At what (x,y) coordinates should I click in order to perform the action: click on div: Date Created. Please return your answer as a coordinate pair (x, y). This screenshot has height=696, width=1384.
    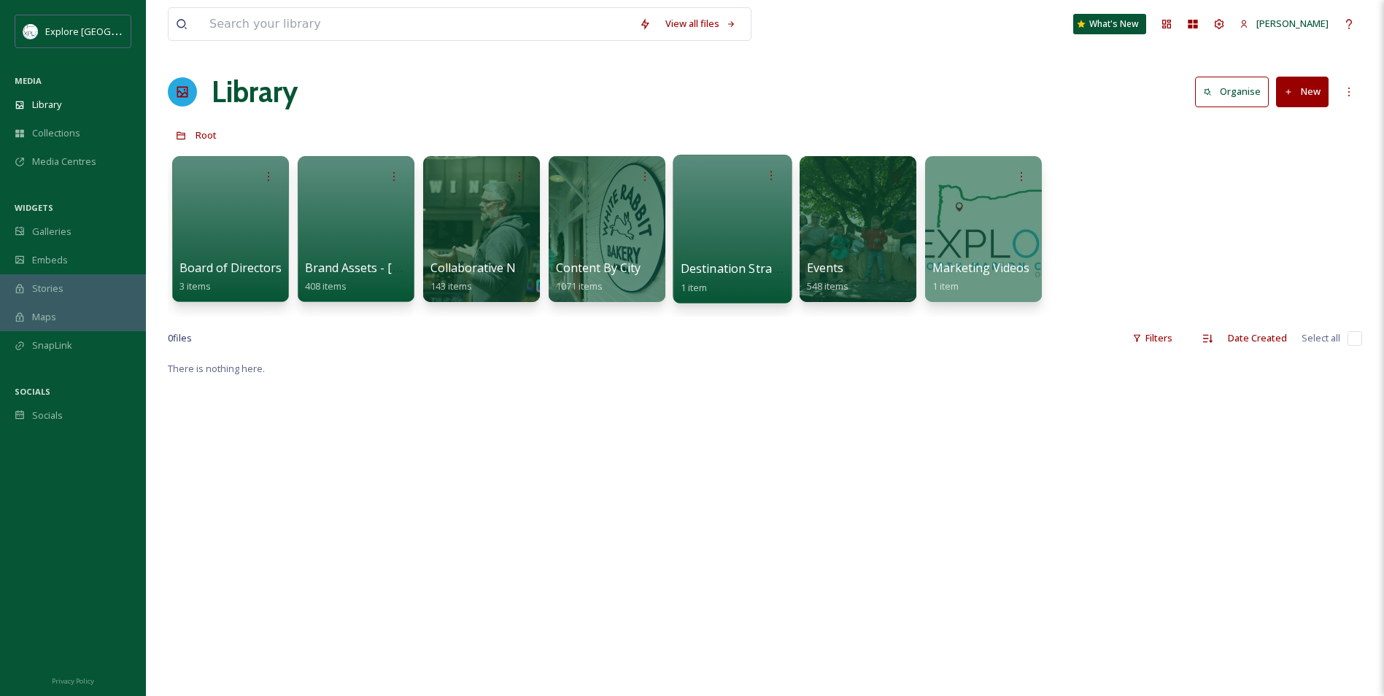
    Looking at the image, I should click on (1257, 338).